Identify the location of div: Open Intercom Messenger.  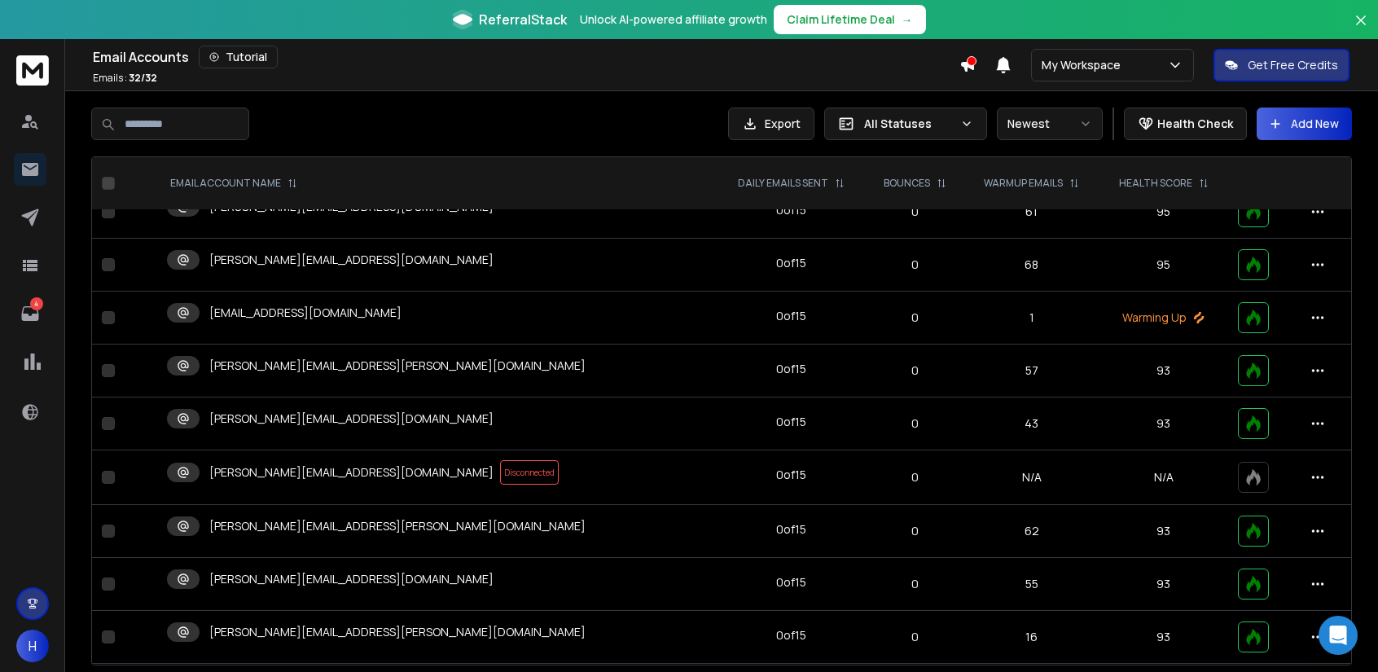
(1338, 635).